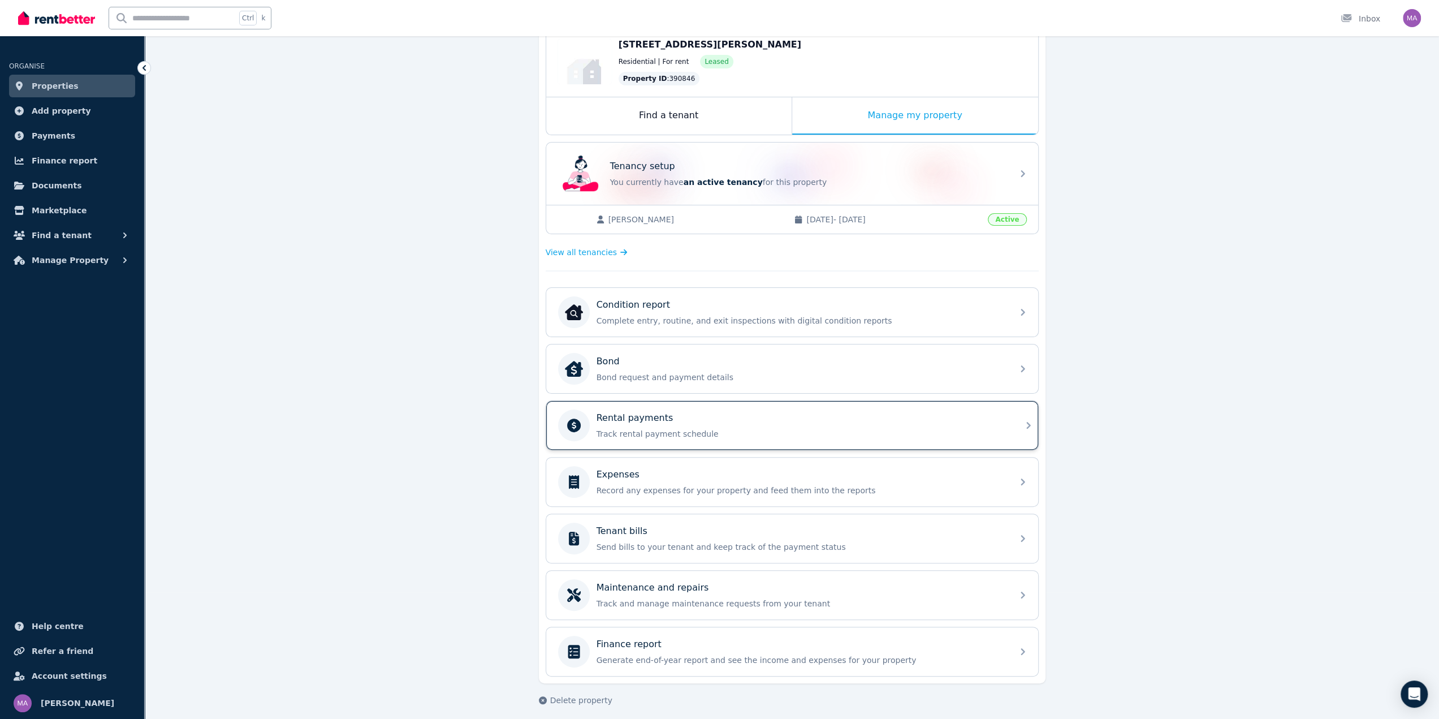 The width and height of the screenshot is (1439, 719). Describe the element at coordinates (72, 260) in the screenshot. I see `button: Manage Property` at that location.